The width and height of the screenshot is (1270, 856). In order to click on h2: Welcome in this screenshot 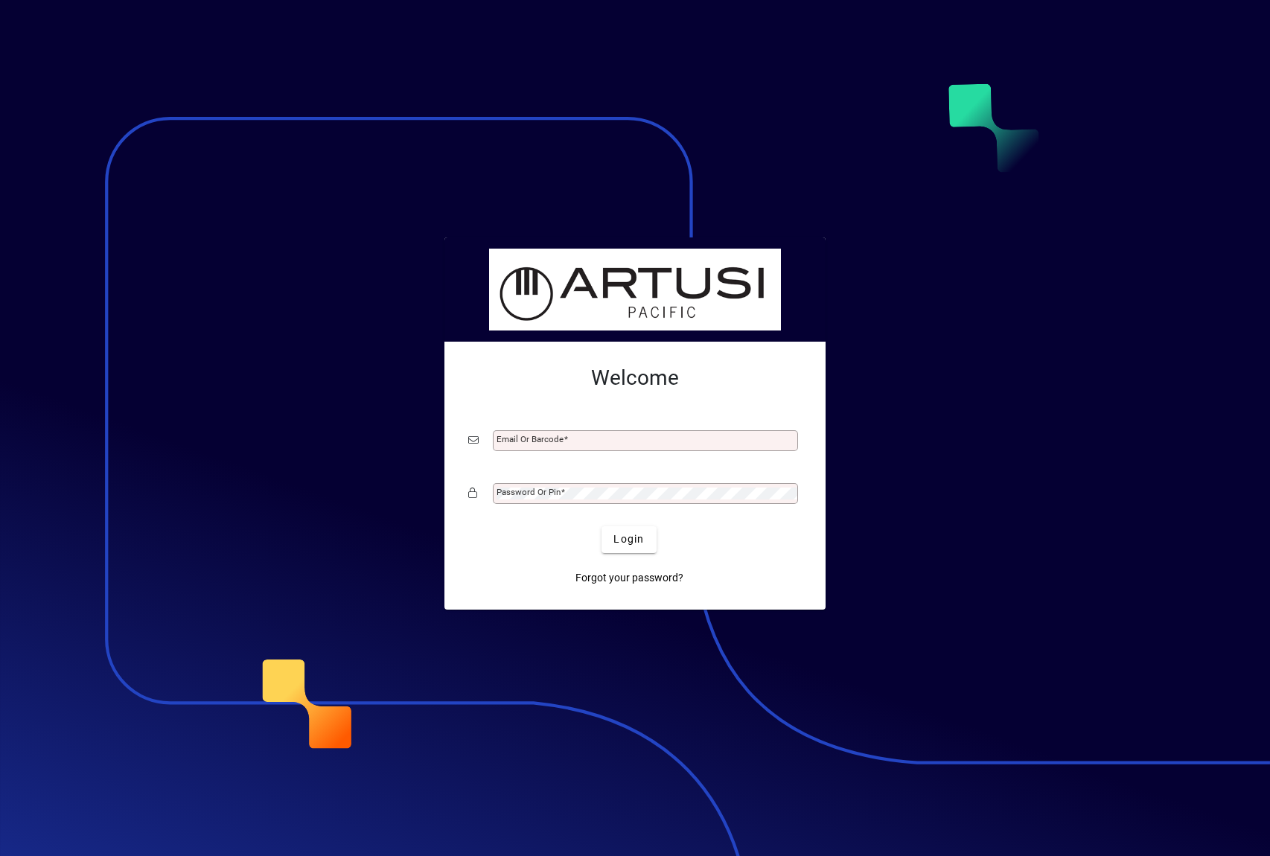, I will do `click(635, 378)`.